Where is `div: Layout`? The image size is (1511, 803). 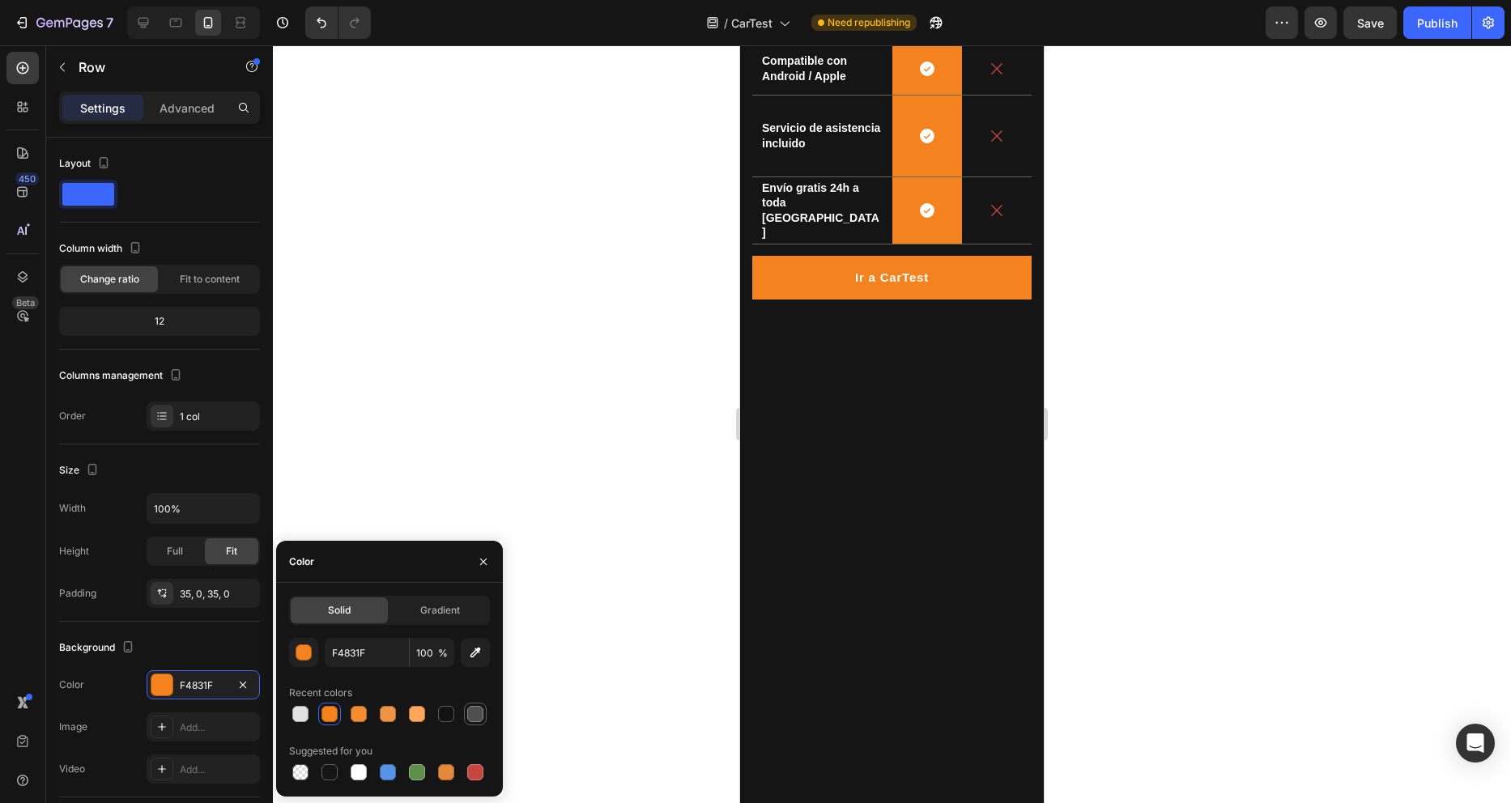 div: Layout is located at coordinates (86, 164).